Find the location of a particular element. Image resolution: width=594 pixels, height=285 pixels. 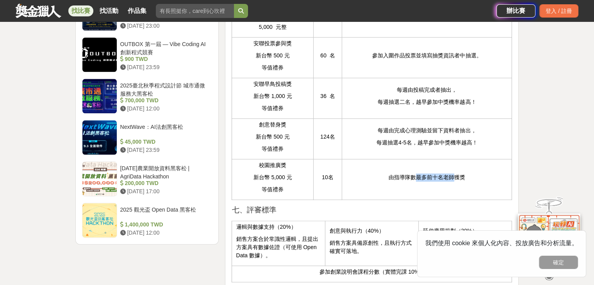

p: 由指導隊數最多前十名老師獲獎 is located at coordinates (427, 177).